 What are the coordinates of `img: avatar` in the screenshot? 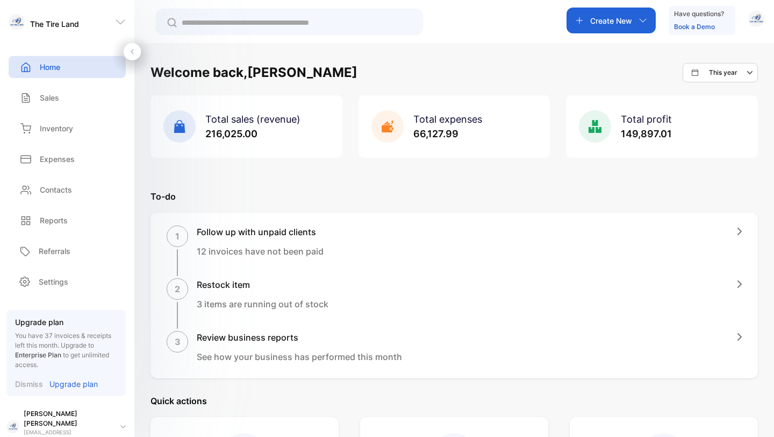 It's located at (757, 19).